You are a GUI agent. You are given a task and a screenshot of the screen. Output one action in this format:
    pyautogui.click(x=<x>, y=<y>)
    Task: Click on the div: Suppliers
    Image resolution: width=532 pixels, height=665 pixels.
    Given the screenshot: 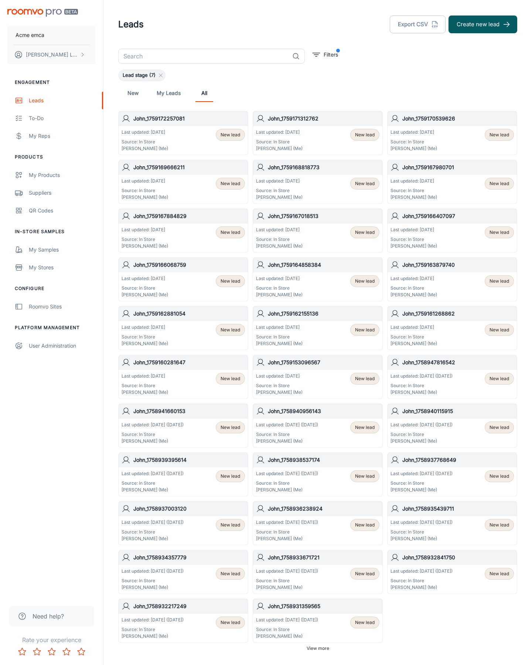 What is the action you would take?
    pyautogui.click(x=62, y=193)
    